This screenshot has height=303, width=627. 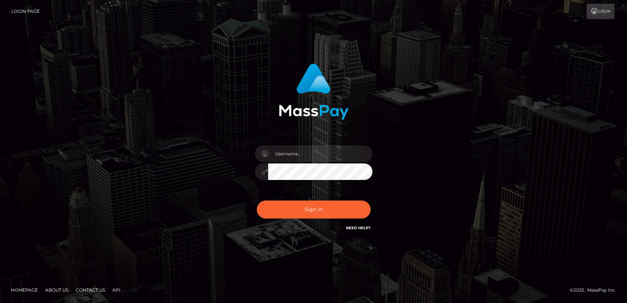 What do you see at coordinates (57, 290) in the screenshot?
I see `a: About Us` at bounding box center [57, 290].